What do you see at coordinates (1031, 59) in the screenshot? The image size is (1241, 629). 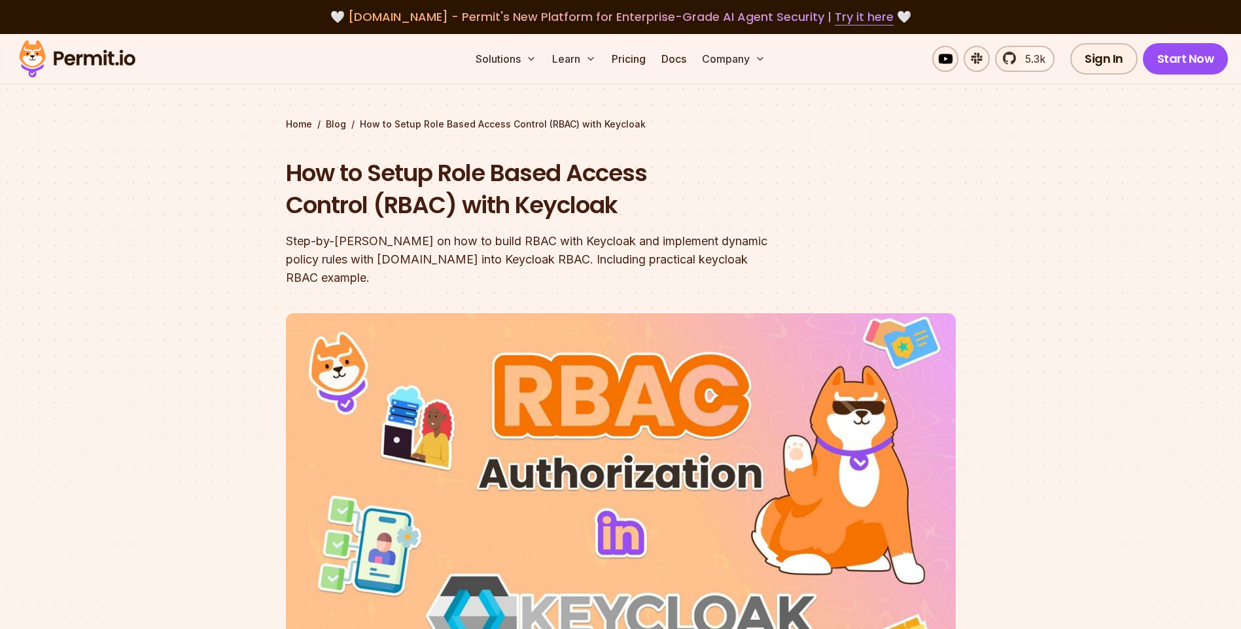 I see `span: 5.3k` at bounding box center [1031, 59].